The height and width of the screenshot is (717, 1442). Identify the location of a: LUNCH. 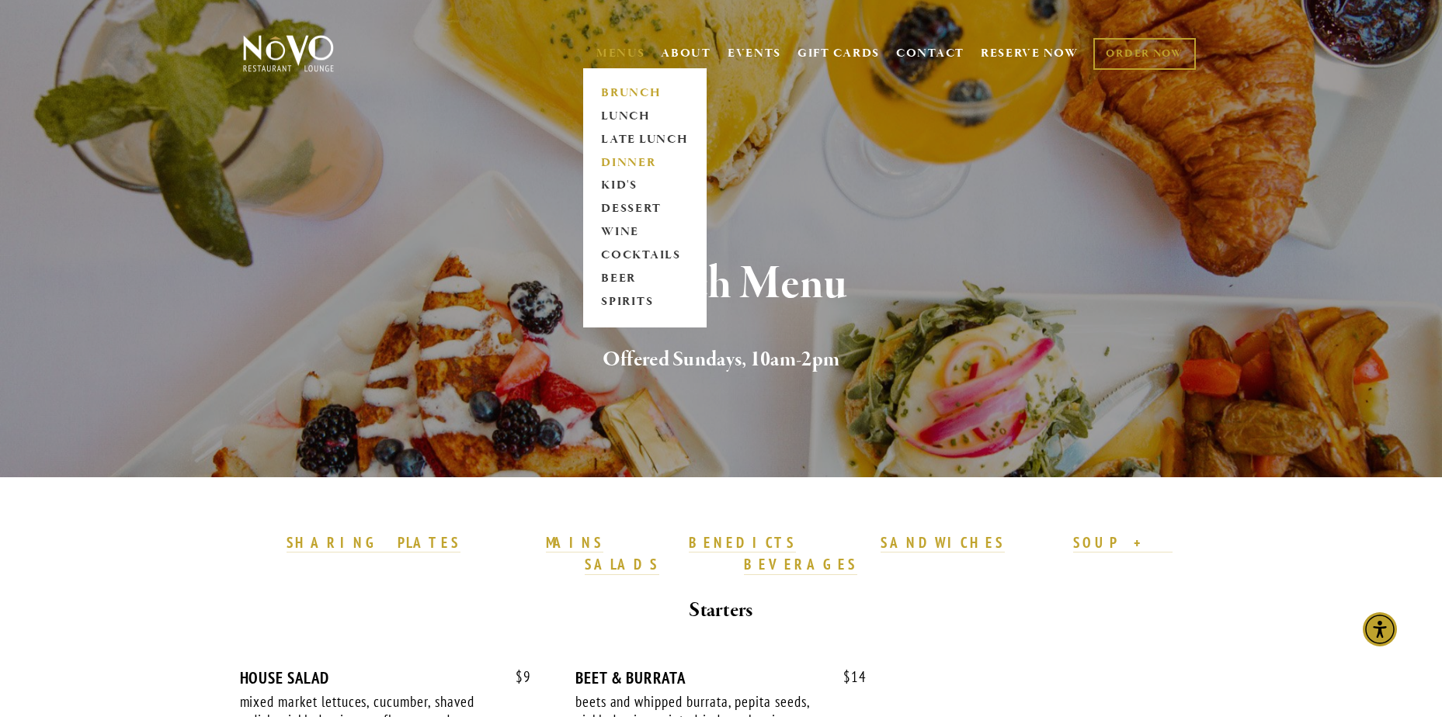
(644, 116).